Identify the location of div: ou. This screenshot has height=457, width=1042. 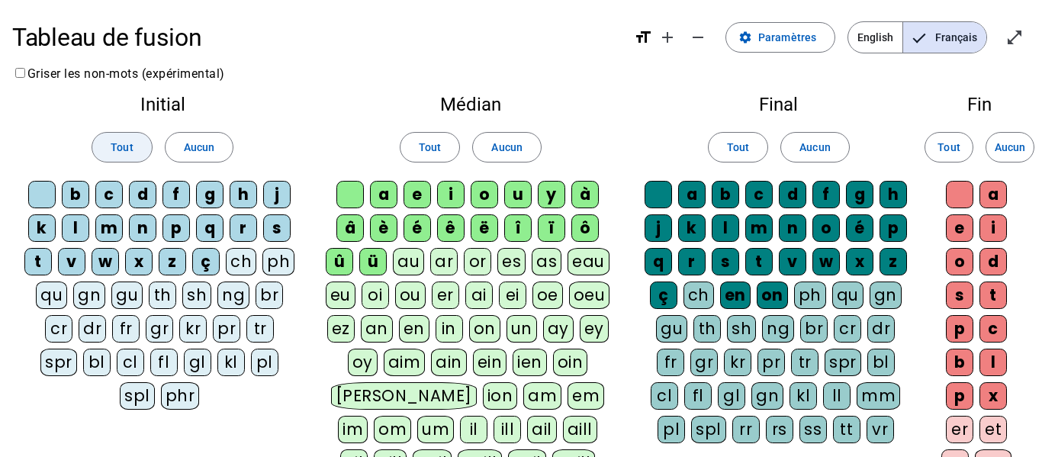
(410, 295).